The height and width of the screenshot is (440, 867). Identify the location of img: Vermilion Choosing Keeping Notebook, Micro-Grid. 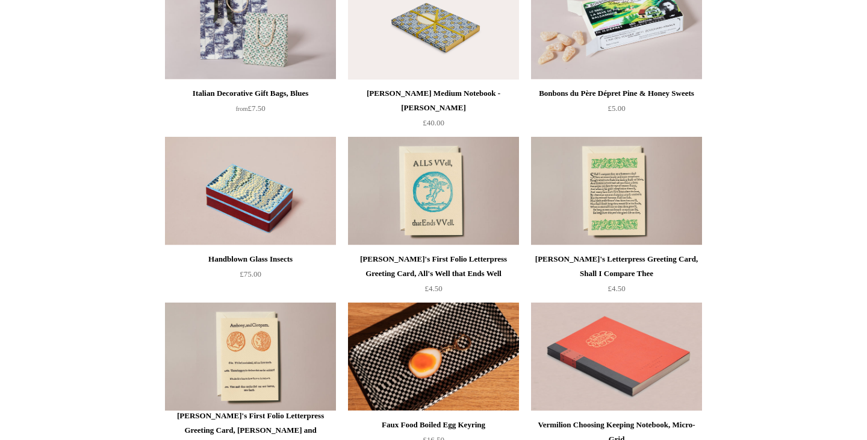
(617, 356).